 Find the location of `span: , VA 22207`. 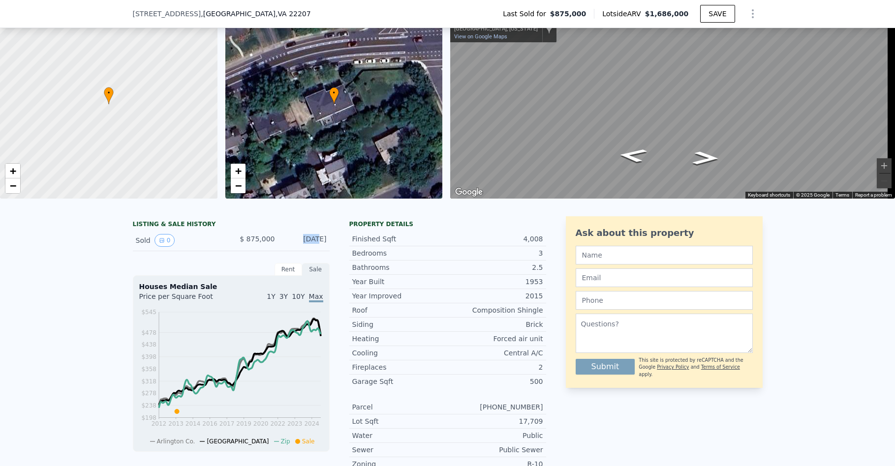

span: , VA 22207 is located at coordinates (293, 14).